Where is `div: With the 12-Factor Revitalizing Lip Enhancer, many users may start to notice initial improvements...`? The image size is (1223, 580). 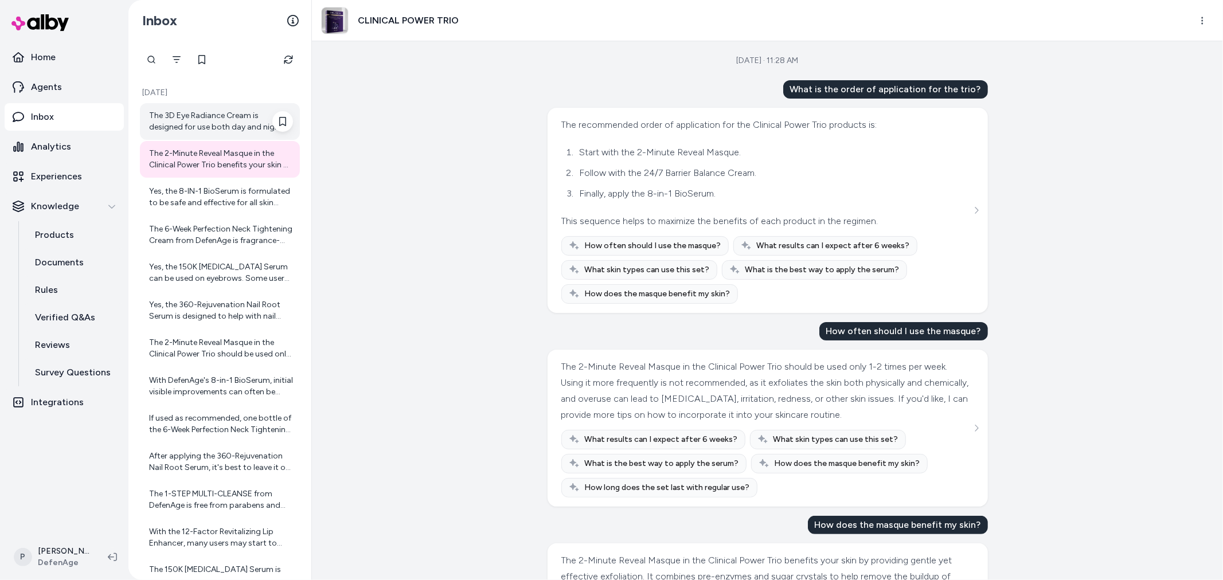 div: With the 12-Factor Revitalizing Lip Enhancer, many users may start to notice initial improvements... is located at coordinates (221, 538).